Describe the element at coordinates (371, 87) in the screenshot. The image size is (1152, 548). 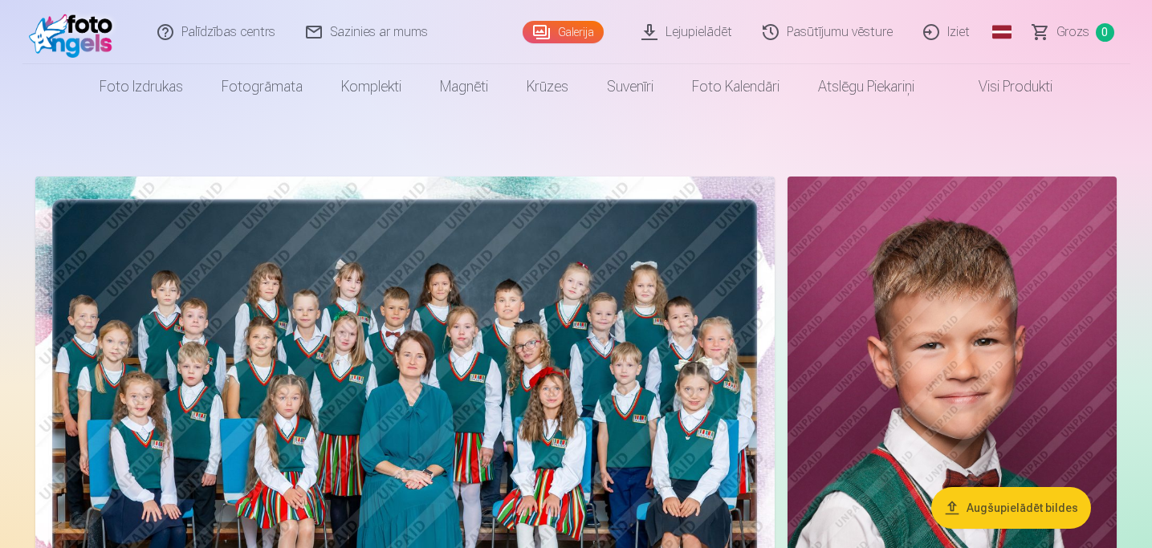
I see `a: Komplekti` at that location.